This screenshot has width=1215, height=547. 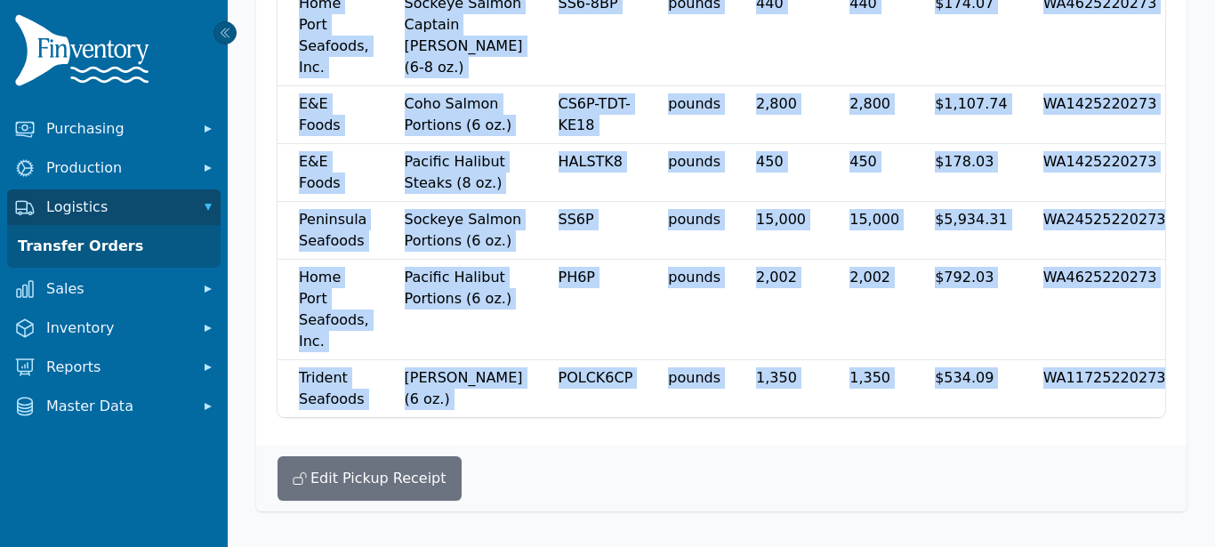 What do you see at coordinates (967, 310) in the screenshot?
I see `td: $792.03` at bounding box center [967, 310].